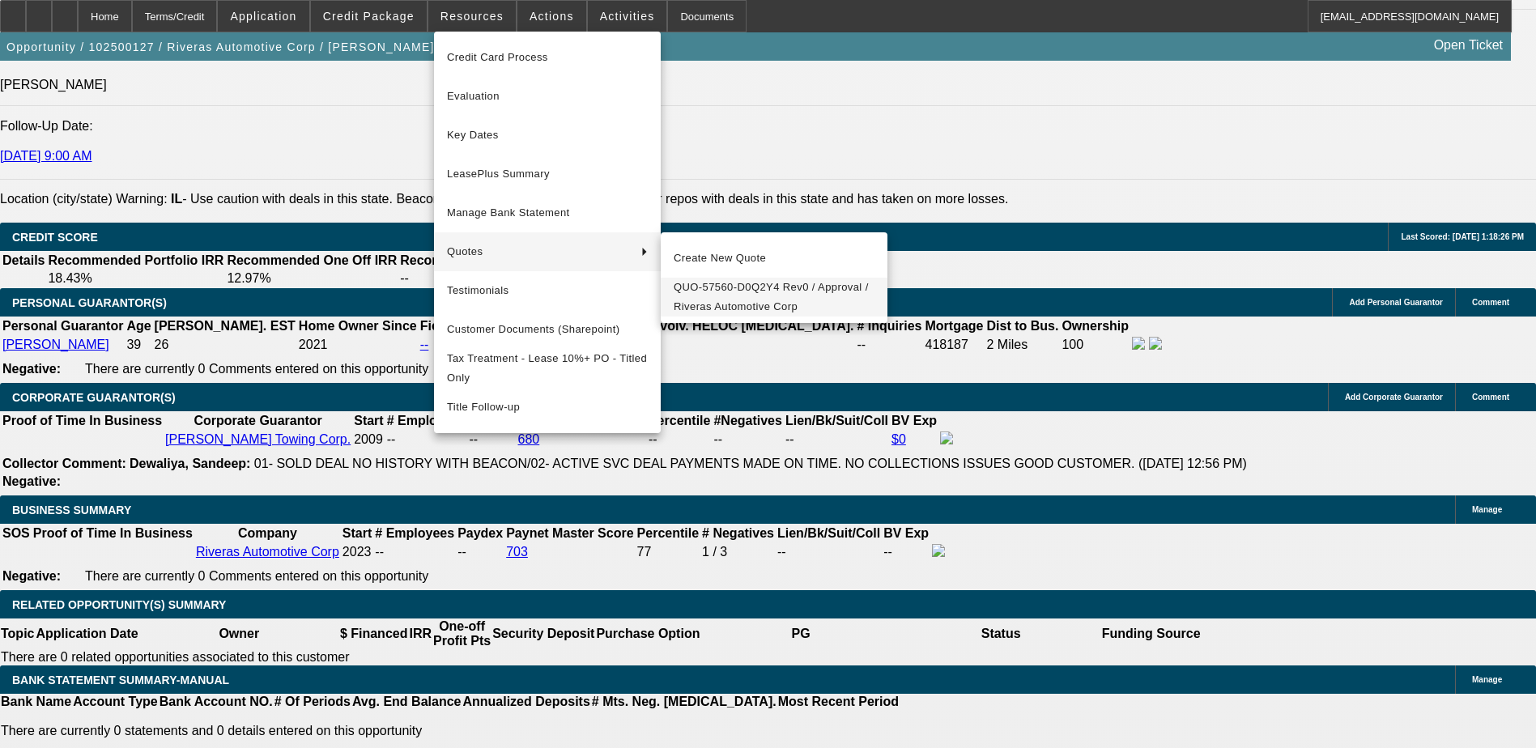 The height and width of the screenshot is (748, 1536). What do you see at coordinates (547, 407) in the screenshot?
I see `span: Title Follow-up` at bounding box center [547, 407].